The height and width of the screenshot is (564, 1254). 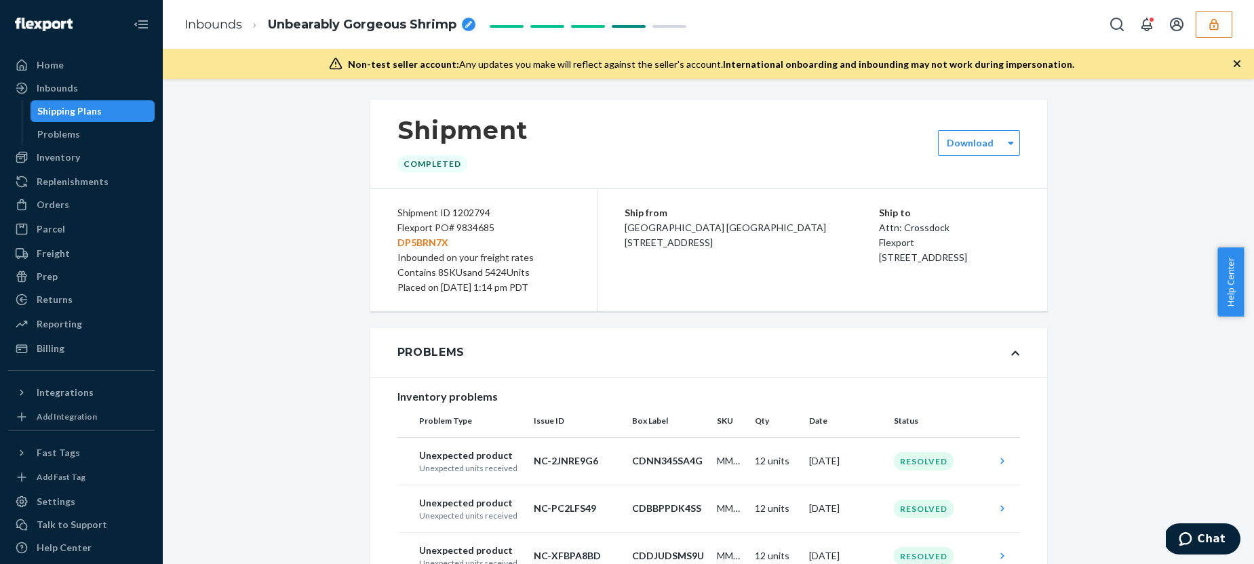 What do you see at coordinates (81, 453) in the screenshot?
I see `button: Fast Tags` at bounding box center [81, 453].